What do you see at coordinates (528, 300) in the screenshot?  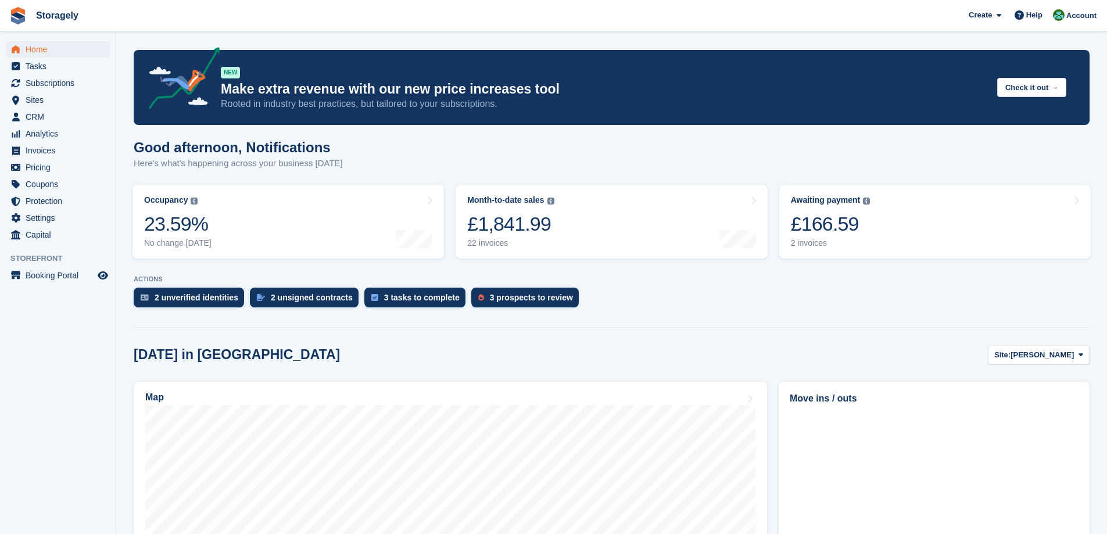 I see `a: 3 prospects to review` at bounding box center [528, 300].